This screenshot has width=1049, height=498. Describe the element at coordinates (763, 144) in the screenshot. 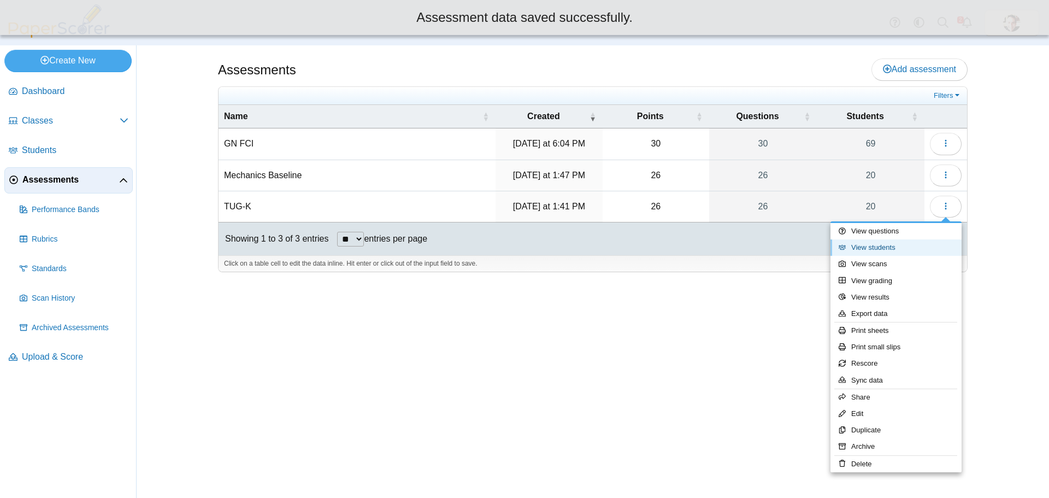

I see `a: 30` at that location.